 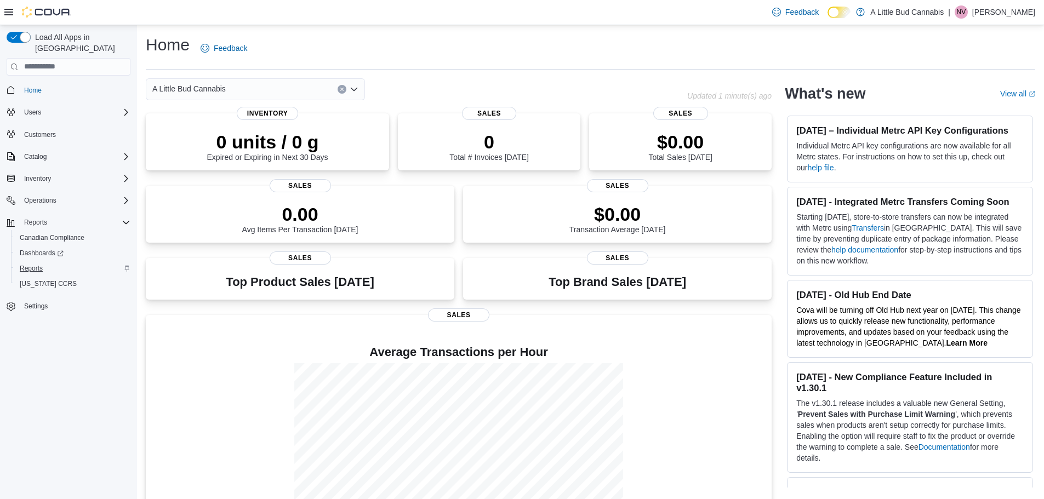 I want to click on strong: Prevent Sales with Purchase Limit Warning, so click(x=876, y=414).